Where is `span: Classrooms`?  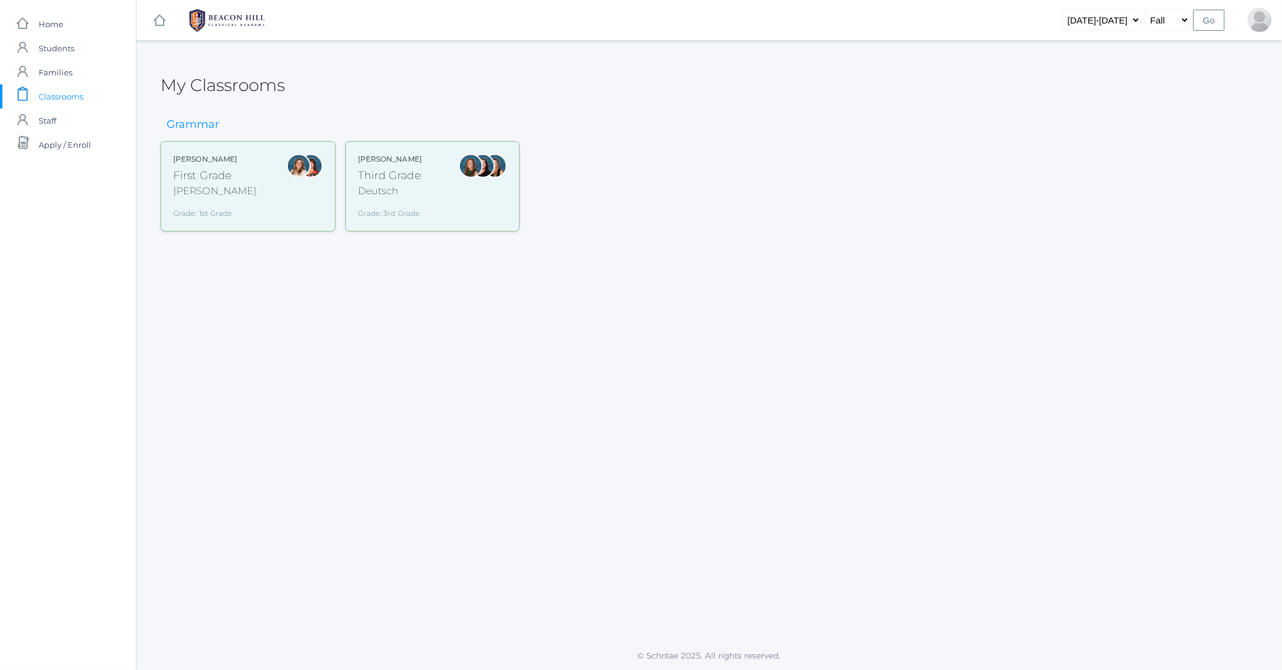 span: Classrooms is located at coordinates (61, 97).